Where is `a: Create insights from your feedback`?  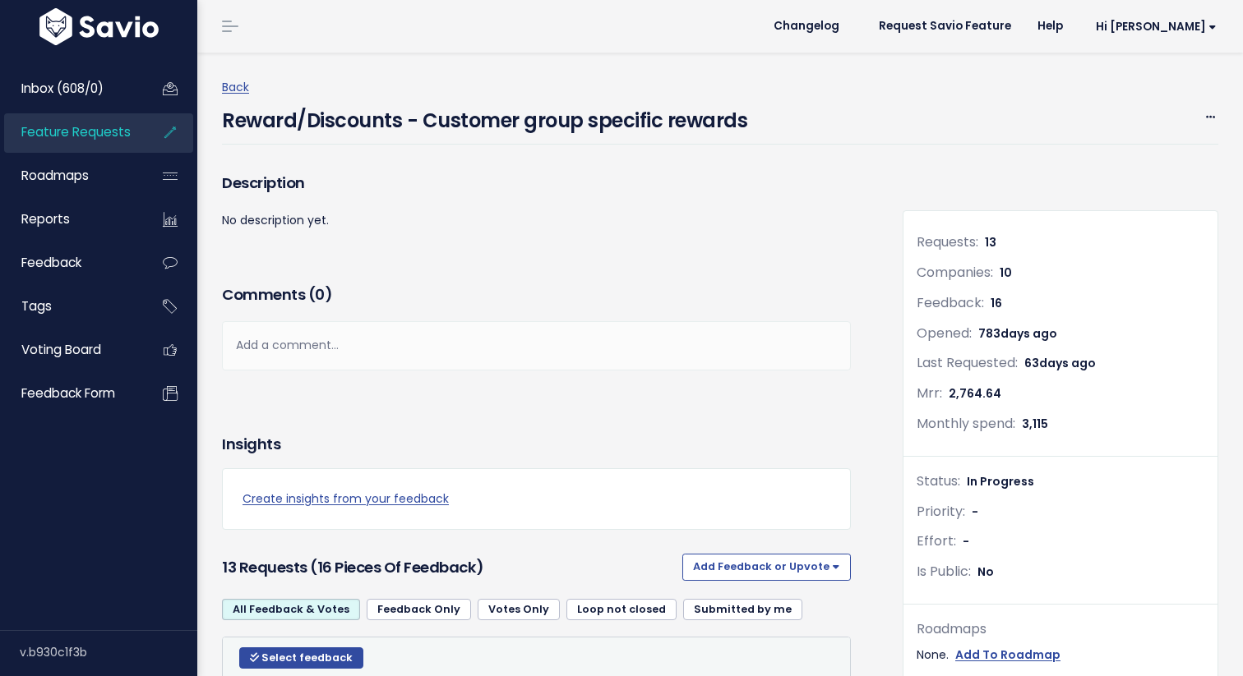
a: Create insights from your feedback is located at coordinates (536, 499).